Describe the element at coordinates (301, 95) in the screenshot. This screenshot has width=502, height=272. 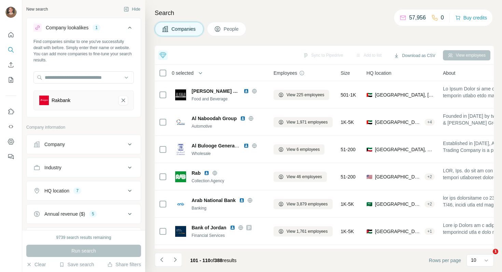
I see `button: View 225 employees` at that location.